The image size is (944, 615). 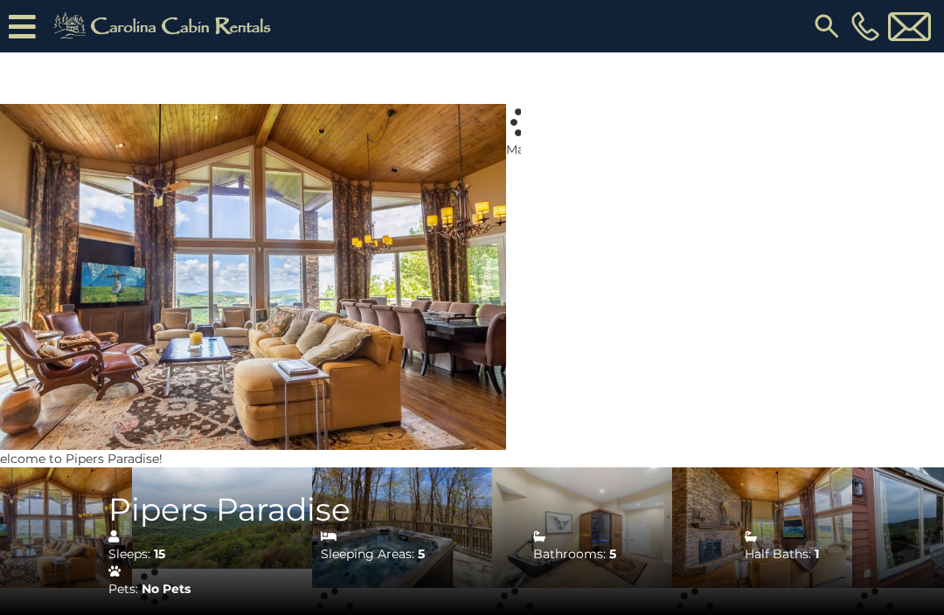 I want to click on span: Bathrooms:, so click(x=569, y=554).